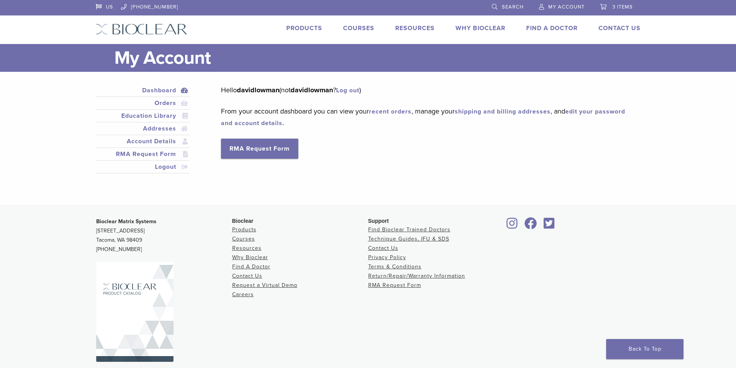 This screenshot has height=368, width=736. I want to click on p: Hello (not ? ), so click(425, 90).